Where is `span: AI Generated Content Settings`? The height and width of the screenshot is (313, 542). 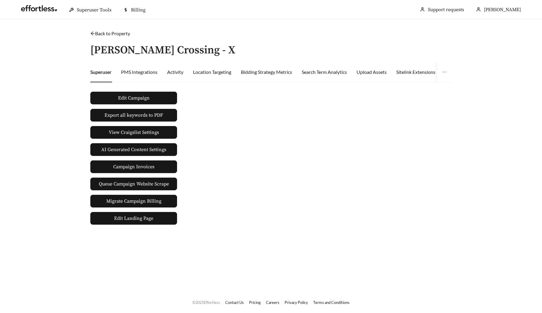 span: AI Generated Content Settings is located at coordinates (134, 149).